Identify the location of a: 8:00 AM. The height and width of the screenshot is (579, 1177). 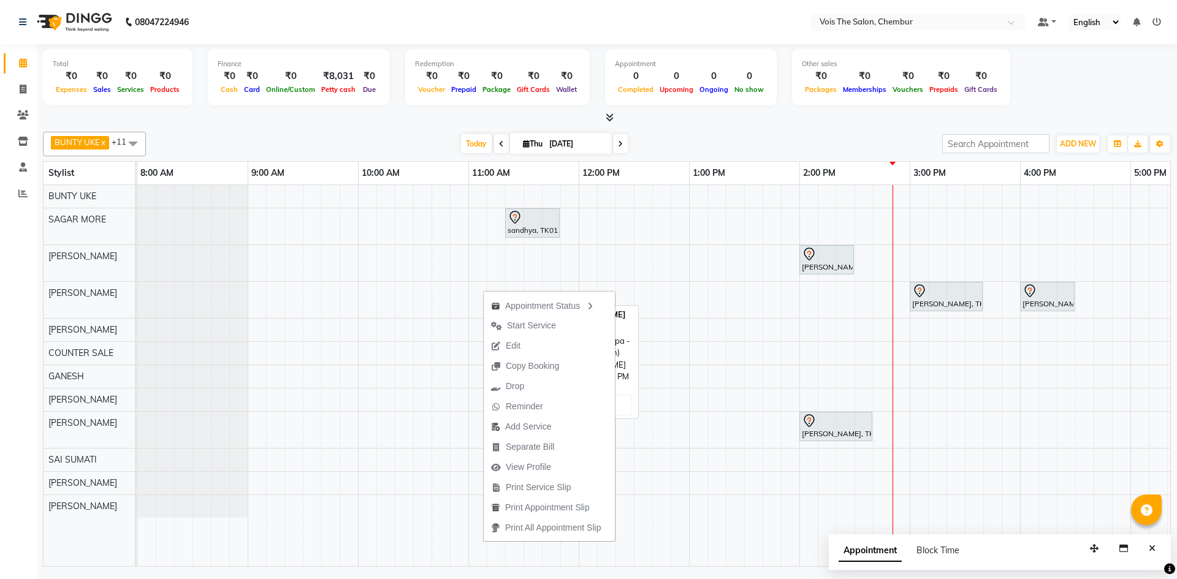
(157, 173).